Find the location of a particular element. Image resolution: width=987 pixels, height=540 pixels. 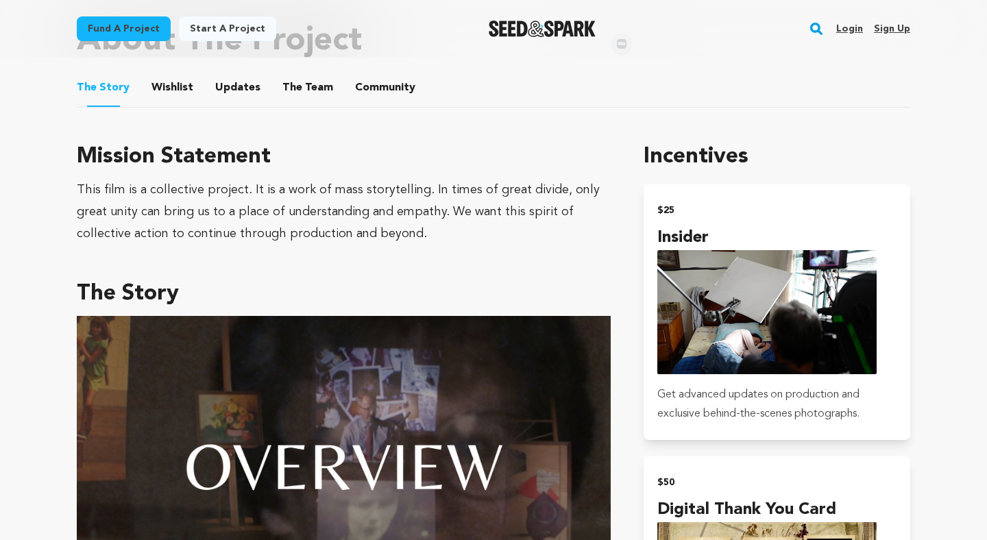

h3: Mission Statement is located at coordinates (344, 157).